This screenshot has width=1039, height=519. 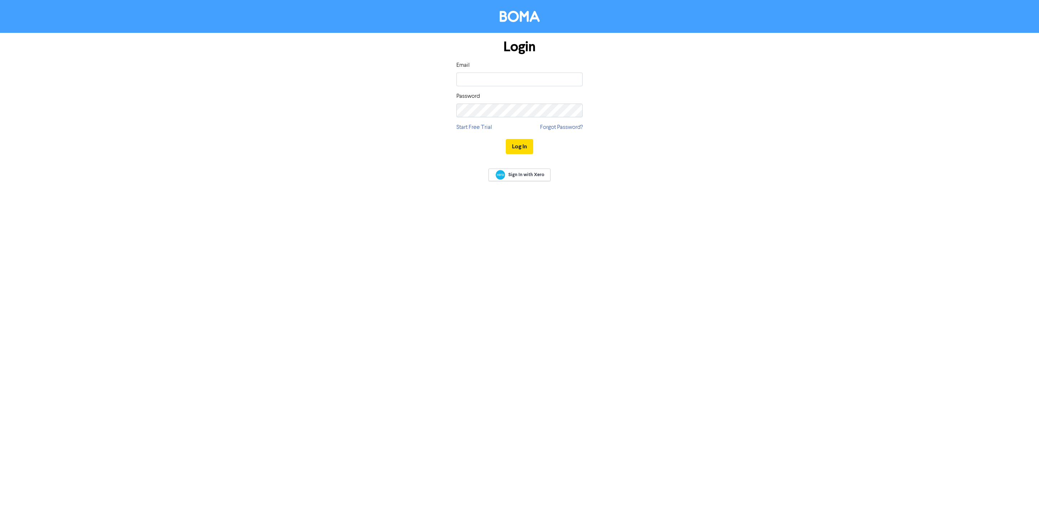 What do you see at coordinates (519, 47) in the screenshot?
I see `h1: Login` at bounding box center [519, 47].